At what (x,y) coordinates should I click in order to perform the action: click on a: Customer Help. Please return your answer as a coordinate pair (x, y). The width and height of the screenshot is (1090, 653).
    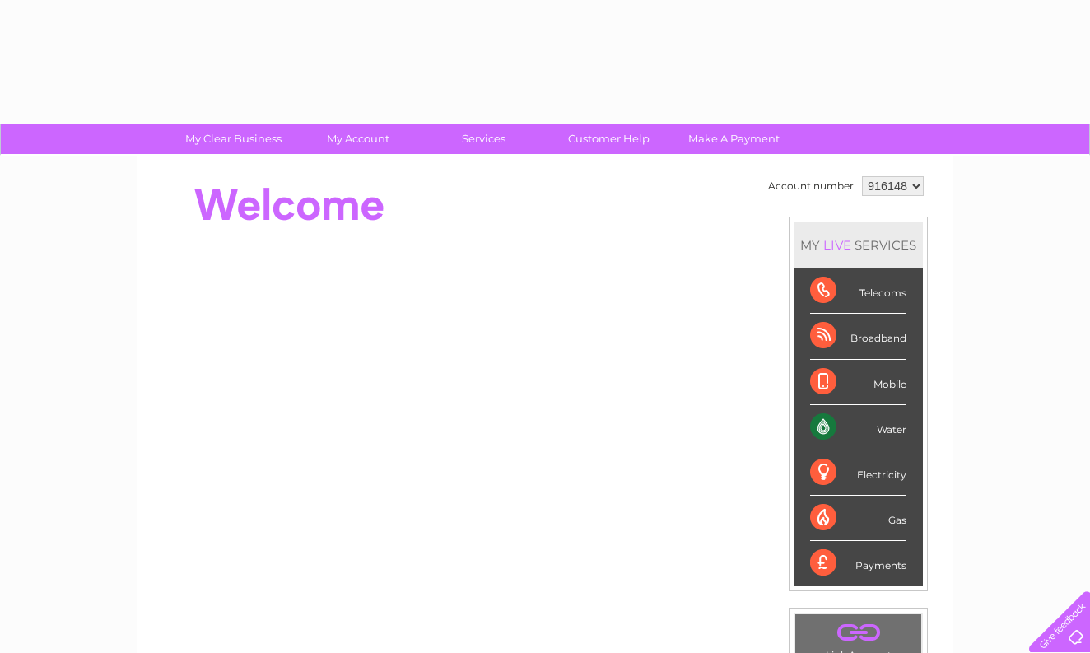
    Looking at the image, I should click on (608, 138).